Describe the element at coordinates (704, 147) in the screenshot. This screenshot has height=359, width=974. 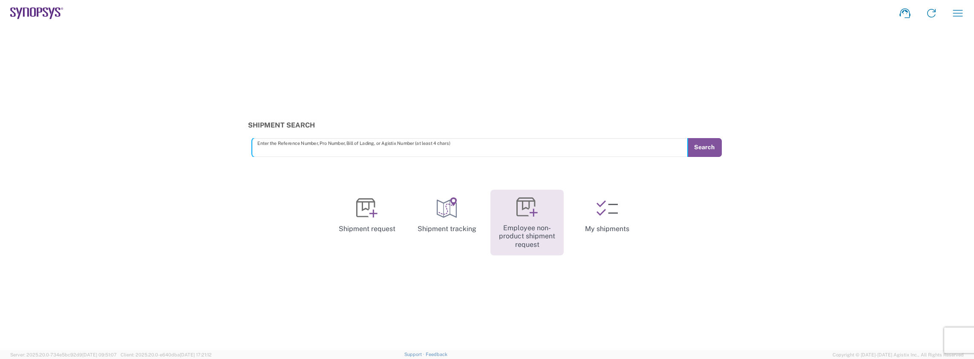
I see `button: Search` at that location.